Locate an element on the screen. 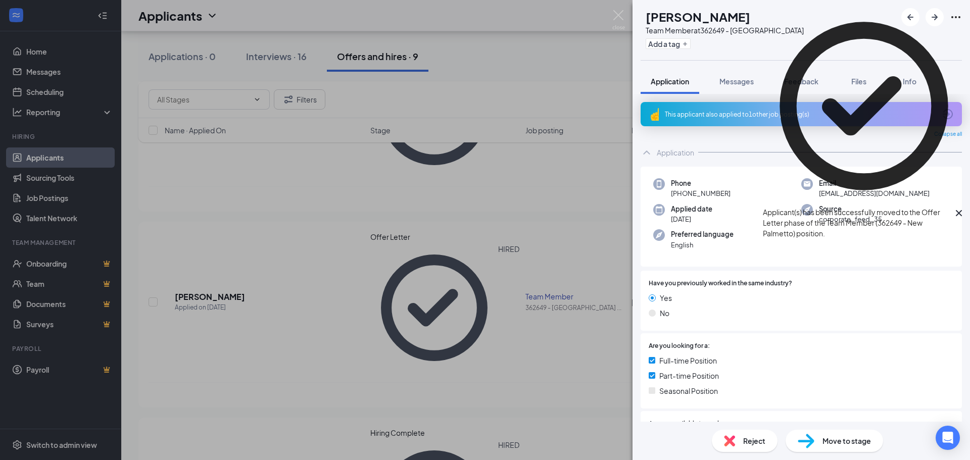  span: Full-time Position is located at coordinates (688, 361).